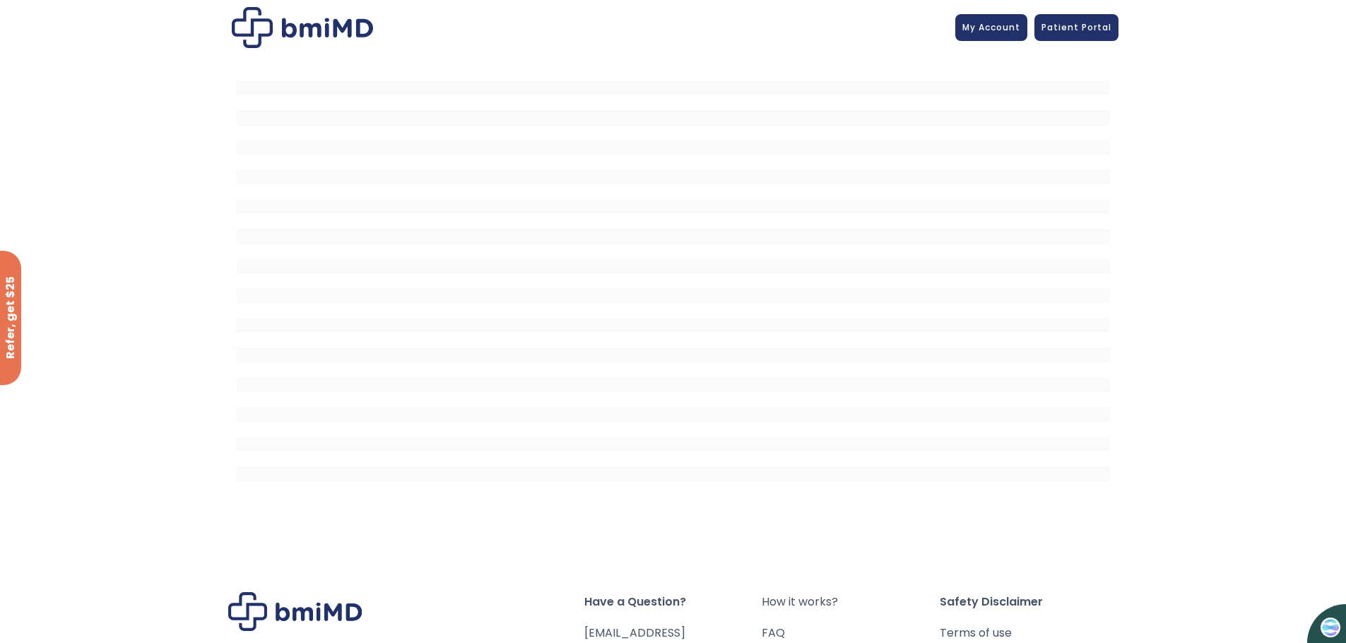 Image resolution: width=1346 pixels, height=643 pixels. I want to click on div: Patient Messaging Portal, so click(303, 28).